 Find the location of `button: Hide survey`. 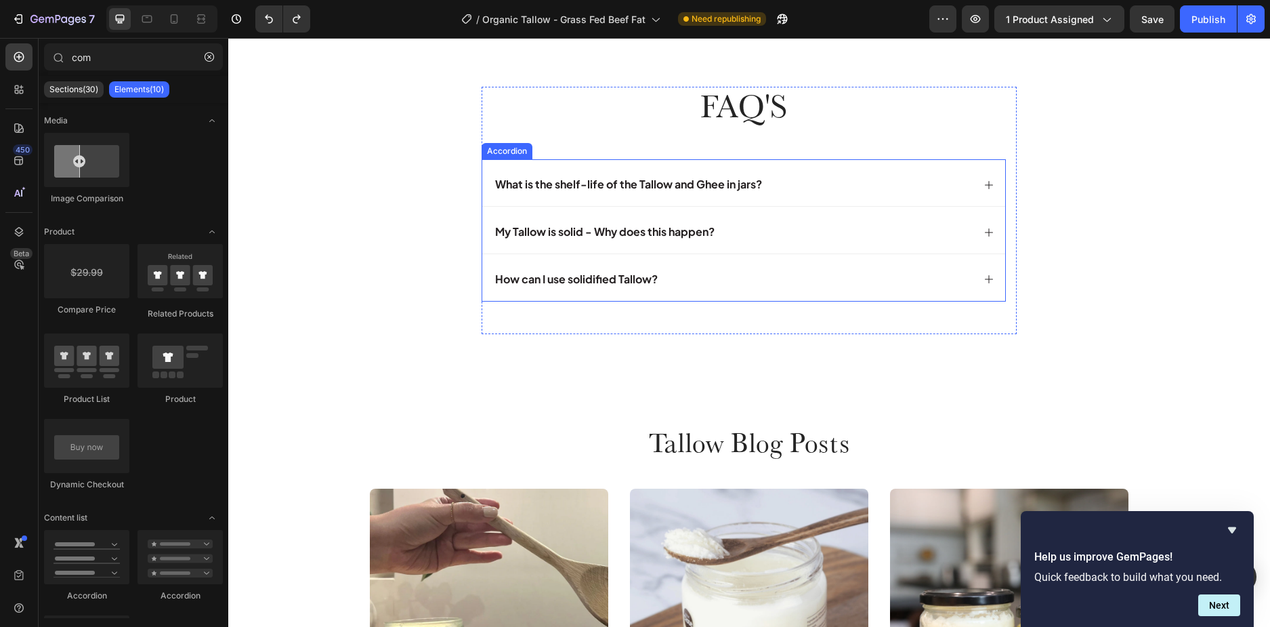

button: Hide survey is located at coordinates (1232, 530).